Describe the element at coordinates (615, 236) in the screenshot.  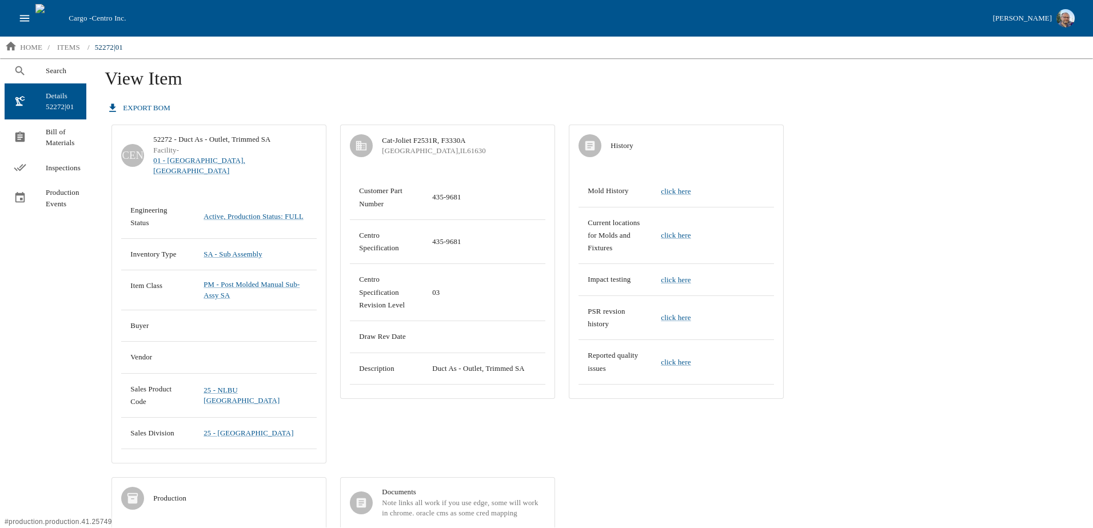
I see `td: Current locations for Molds and Fixtures` at that location.